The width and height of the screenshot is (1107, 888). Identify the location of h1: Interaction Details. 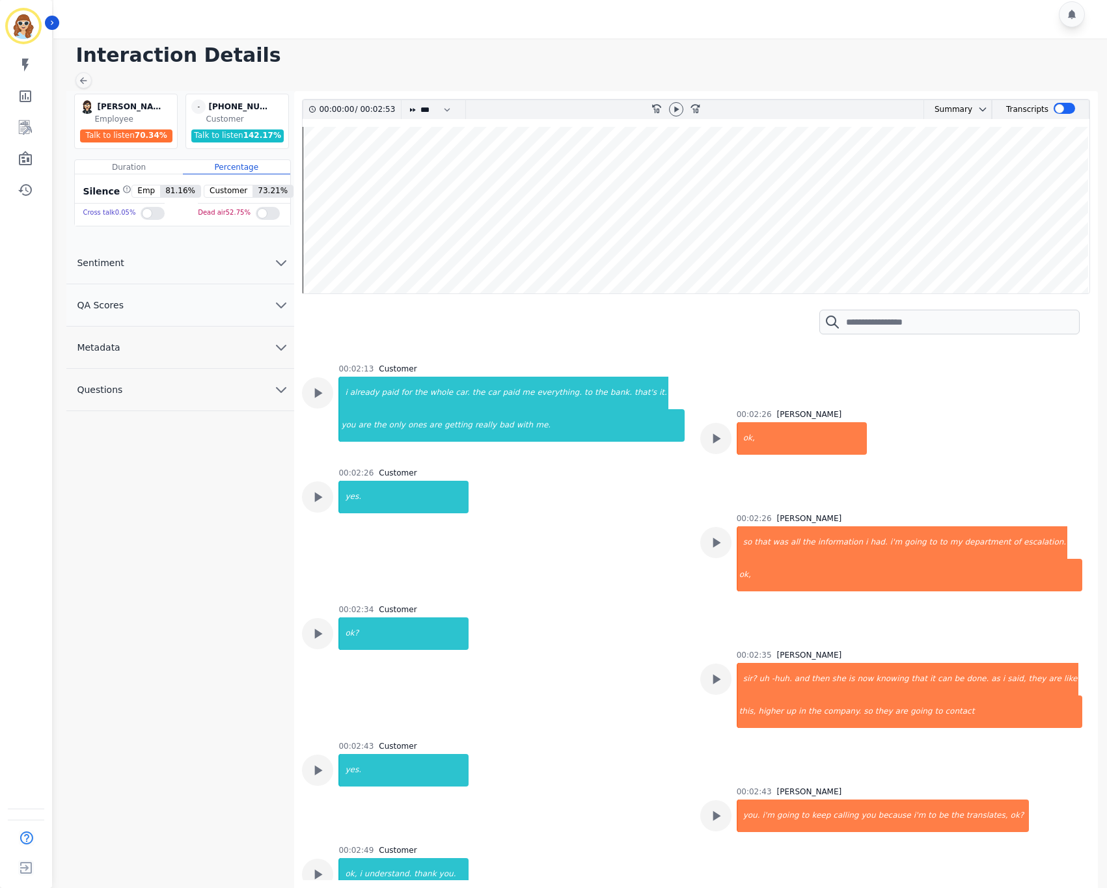
(584, 55).